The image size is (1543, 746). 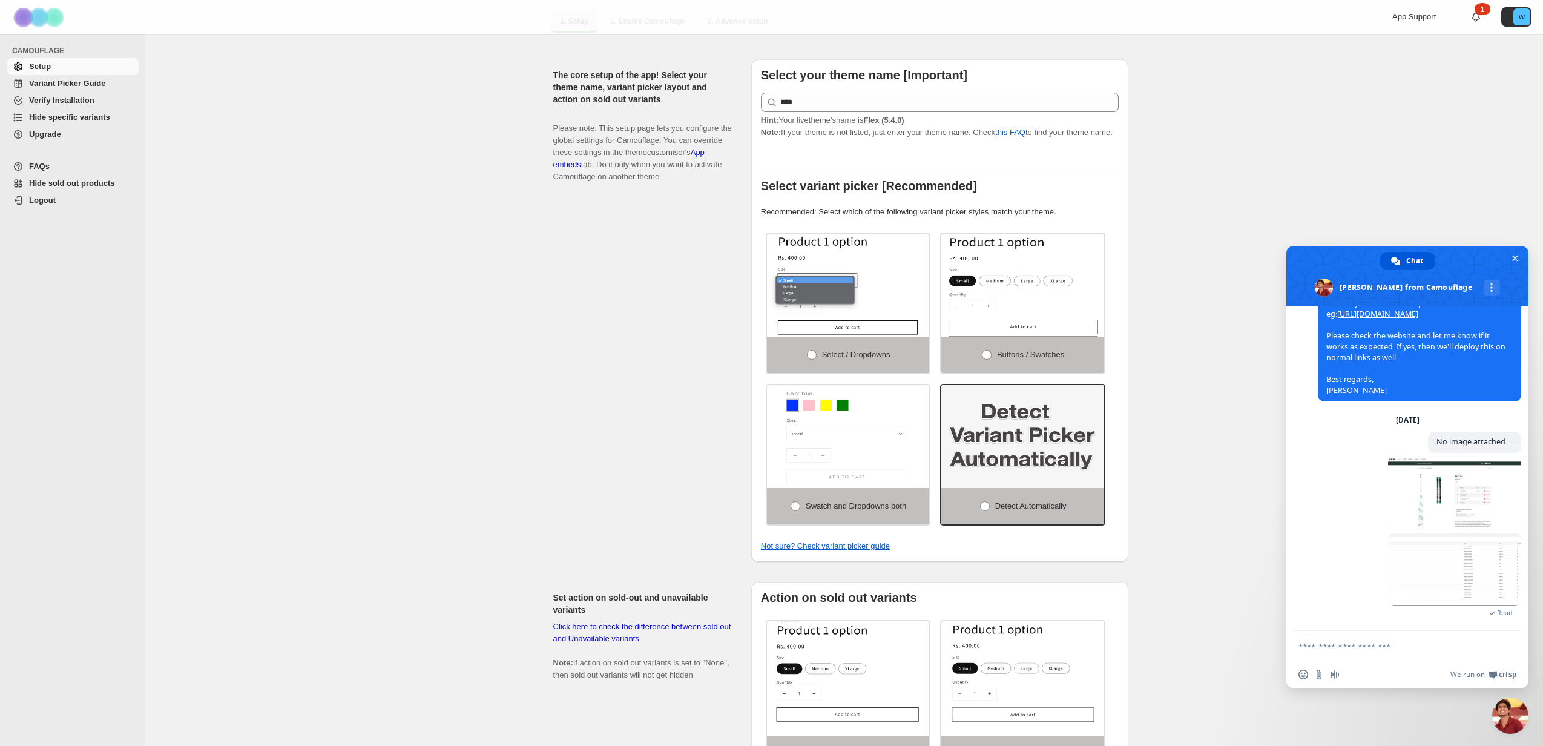 What do you see at coordinates (73, 84) in the screenshot?
I see `a: Variant Picker Guide` at bounding box center [73, 84].